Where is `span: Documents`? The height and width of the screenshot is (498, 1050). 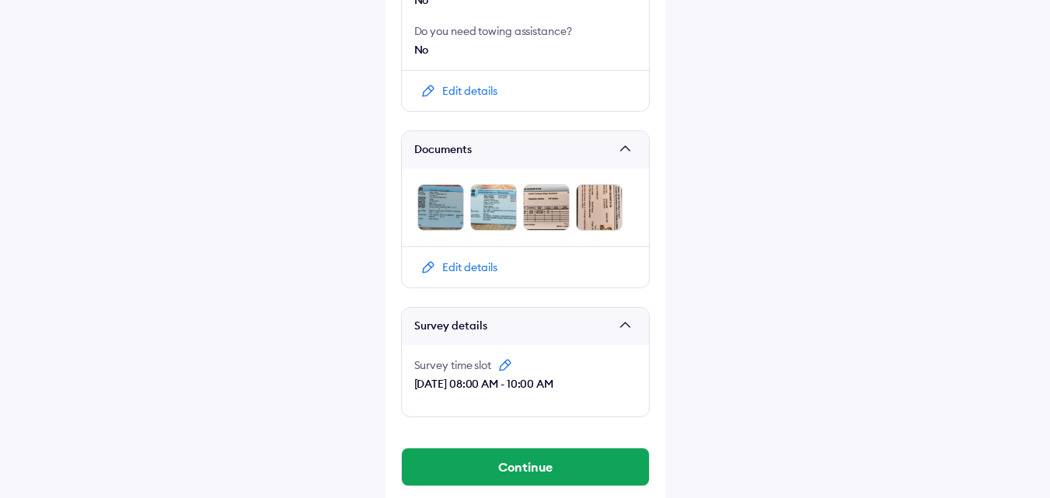 span: Documents is located at coordinates (514, 150).